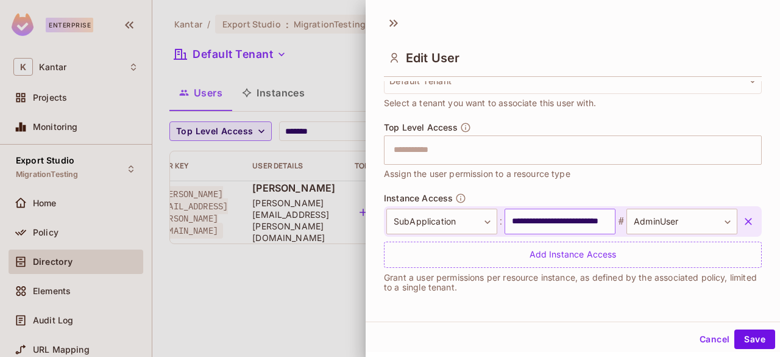 This screenshot has height=357, width=780. Describe the element at coordinates (573, 254) in the screenshot. I see `div: Add Instance Access` at that location.